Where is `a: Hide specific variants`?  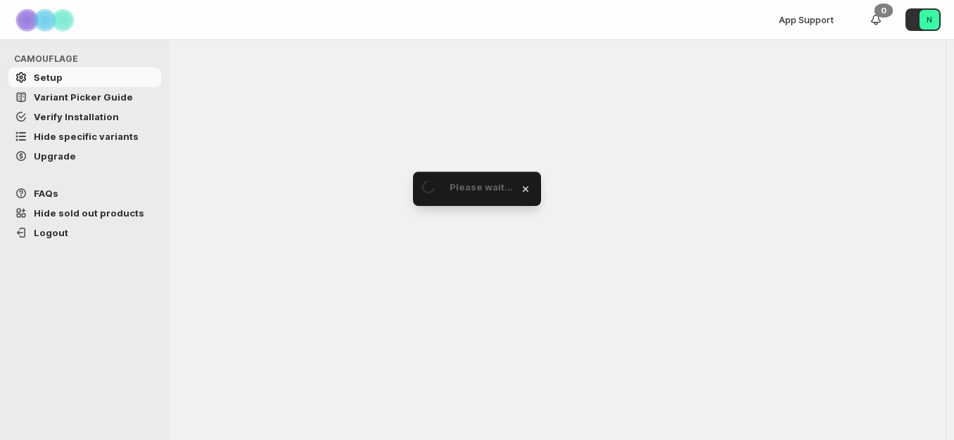
a: Hide specific variants is located at coordinates (84, 136).